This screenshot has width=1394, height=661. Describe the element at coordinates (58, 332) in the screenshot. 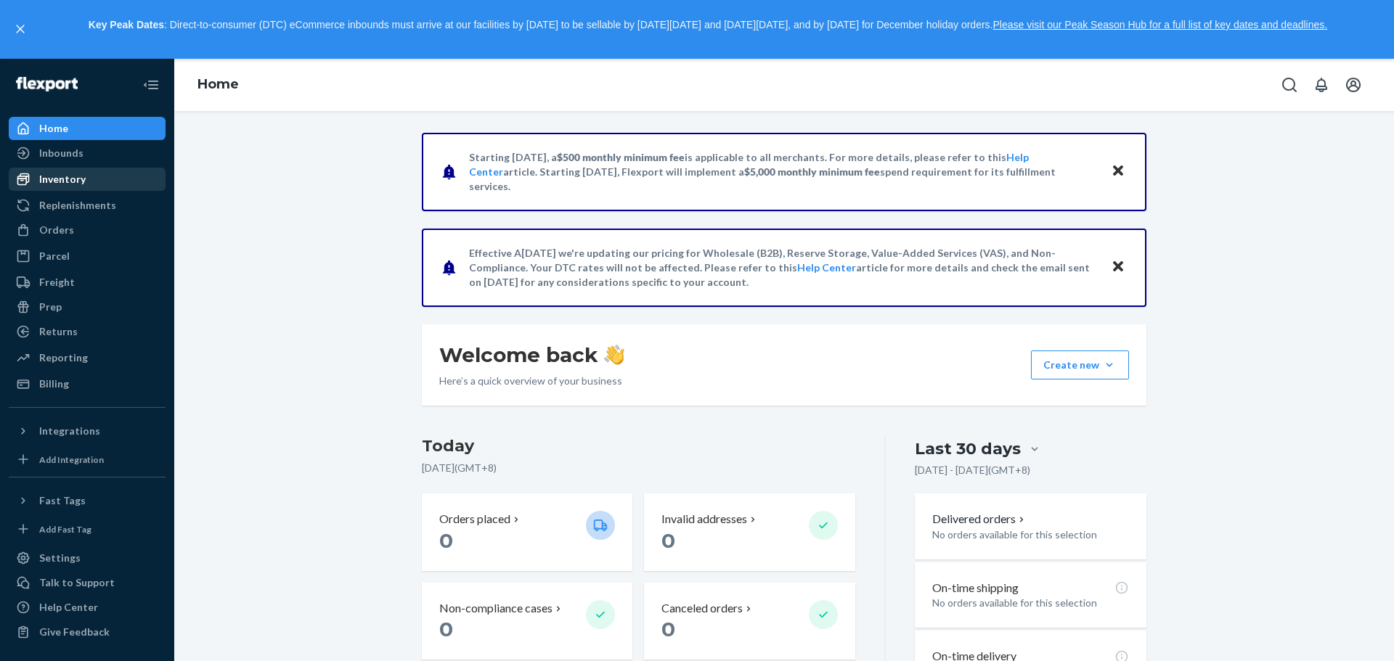

I see `div: Returns` at that location.